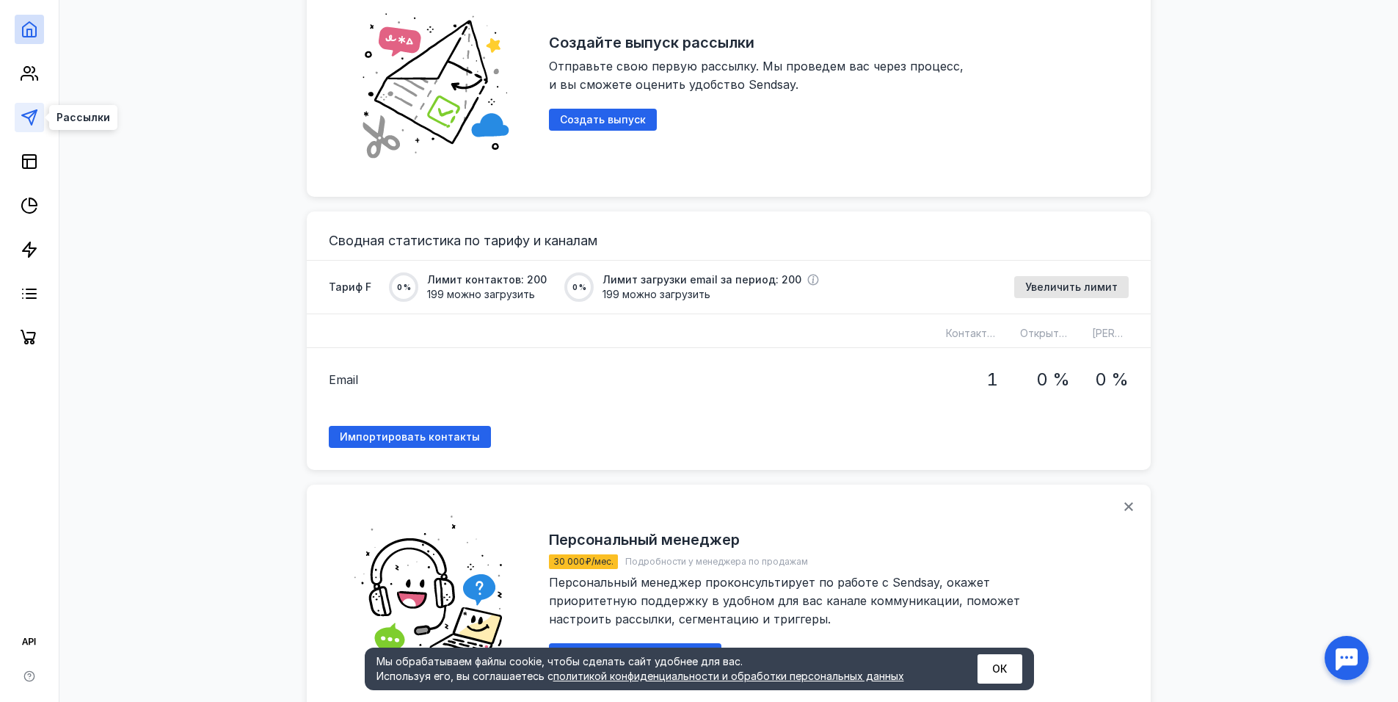 Image resolution: width=1398 pixels, height=702 pixels. What do you see at coordinates (635, 654) in the screenshot?
I see `button: Пообщаться с менеджером` at bounding box center [635, 654].